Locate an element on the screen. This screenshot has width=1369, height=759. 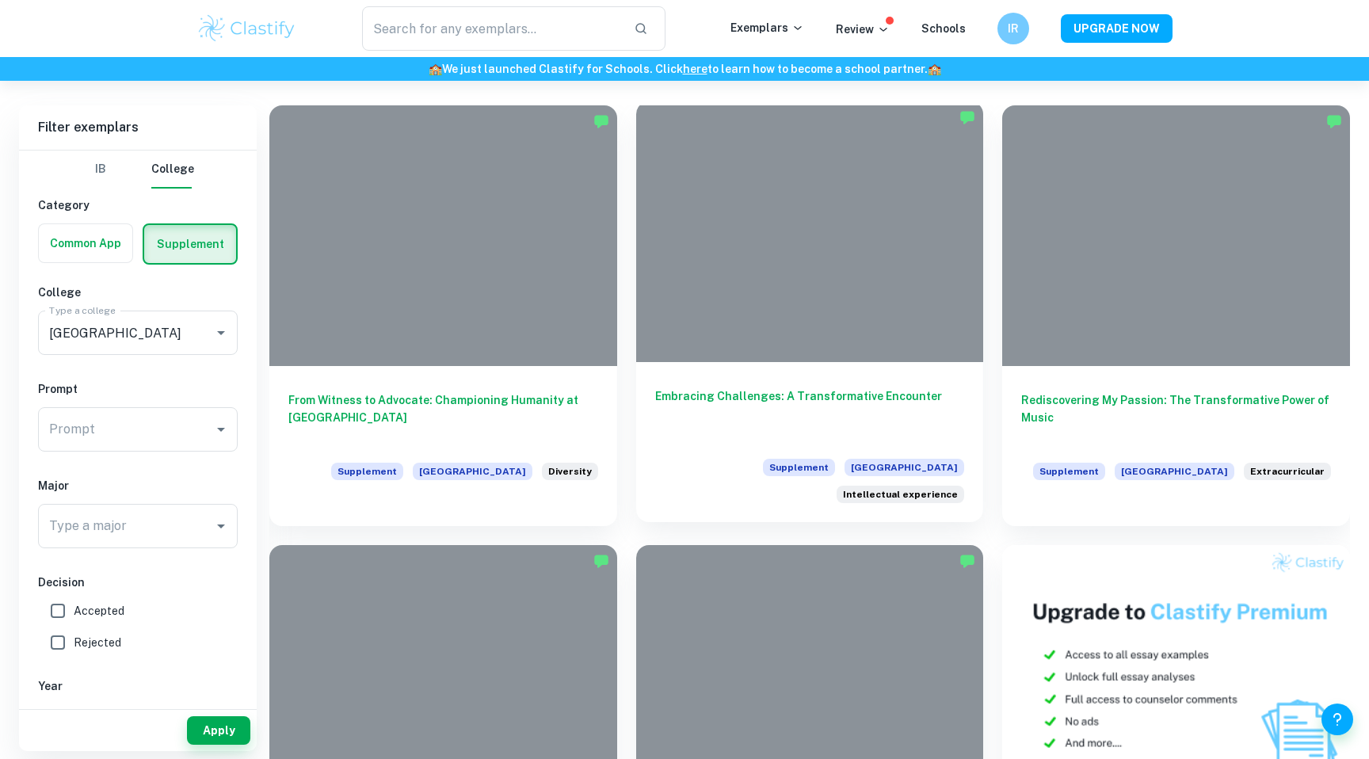
h6: College is located at coordinates (138, 292).